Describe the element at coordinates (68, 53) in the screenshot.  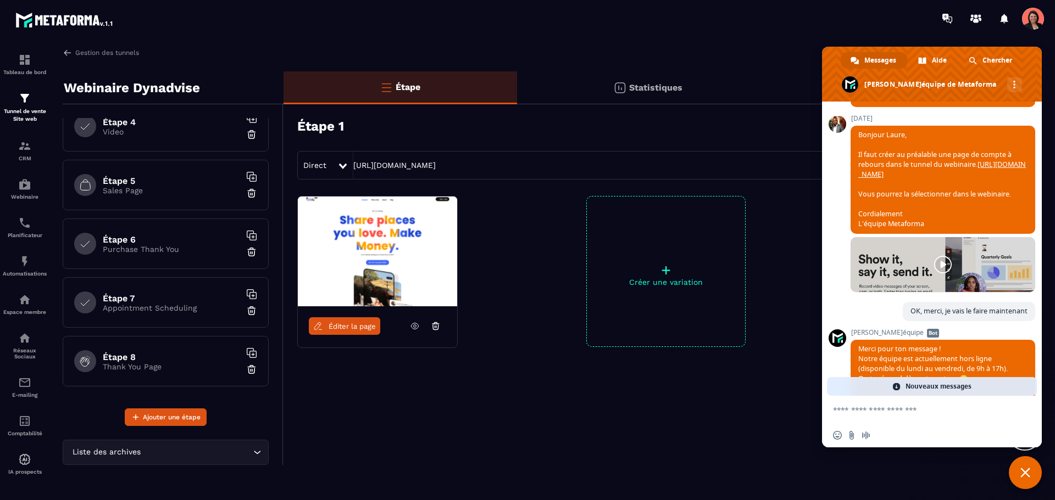
I see `img: arrow` at that location.